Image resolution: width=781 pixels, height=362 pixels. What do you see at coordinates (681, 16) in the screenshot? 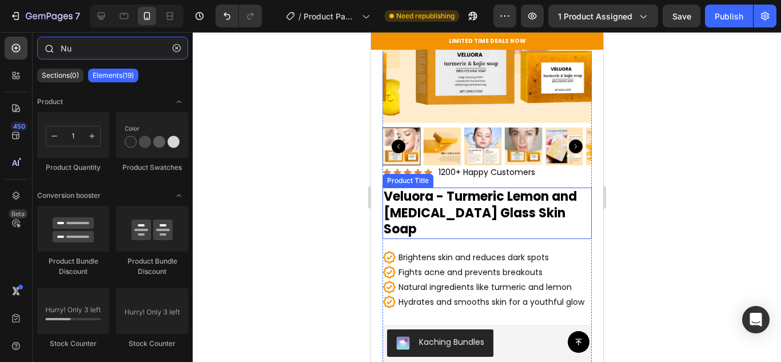
I see `span: Save` at bounding box center [681, 16].